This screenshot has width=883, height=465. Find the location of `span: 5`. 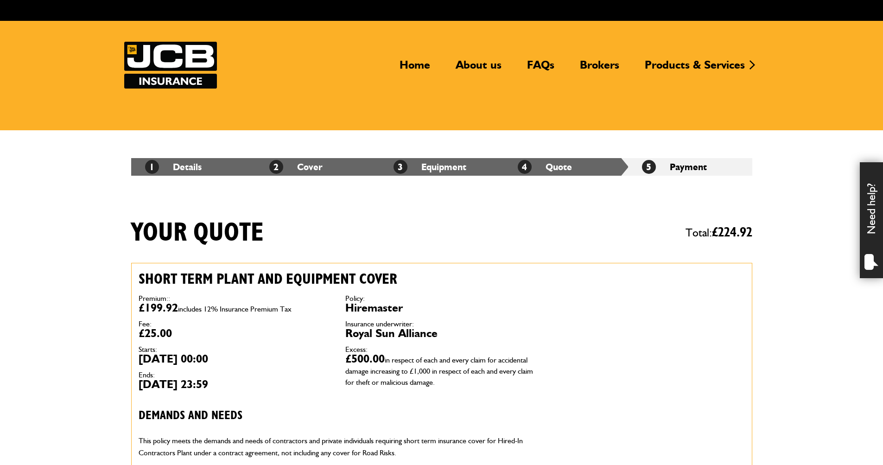

span: 5 is located at coordinates (649, 167).